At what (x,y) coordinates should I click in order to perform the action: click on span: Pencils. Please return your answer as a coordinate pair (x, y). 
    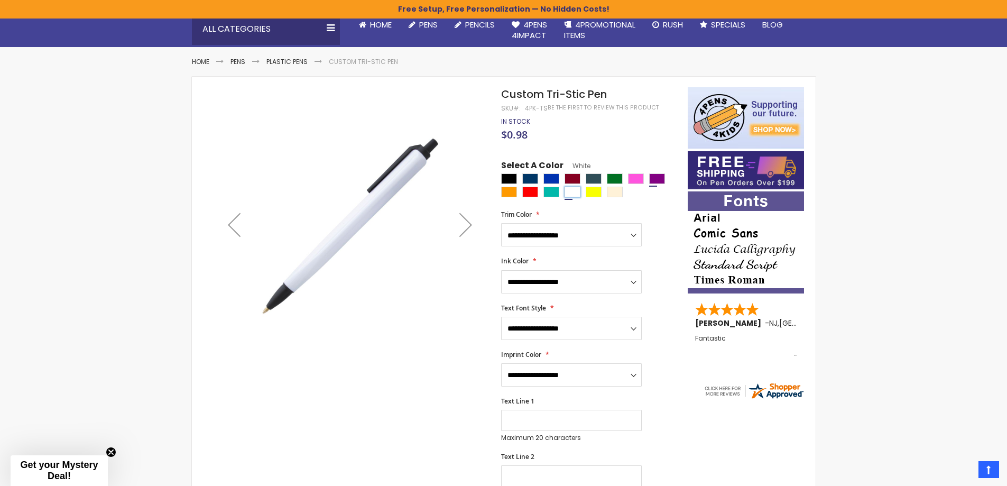
    Looking at the image, I should click on (480, 24).